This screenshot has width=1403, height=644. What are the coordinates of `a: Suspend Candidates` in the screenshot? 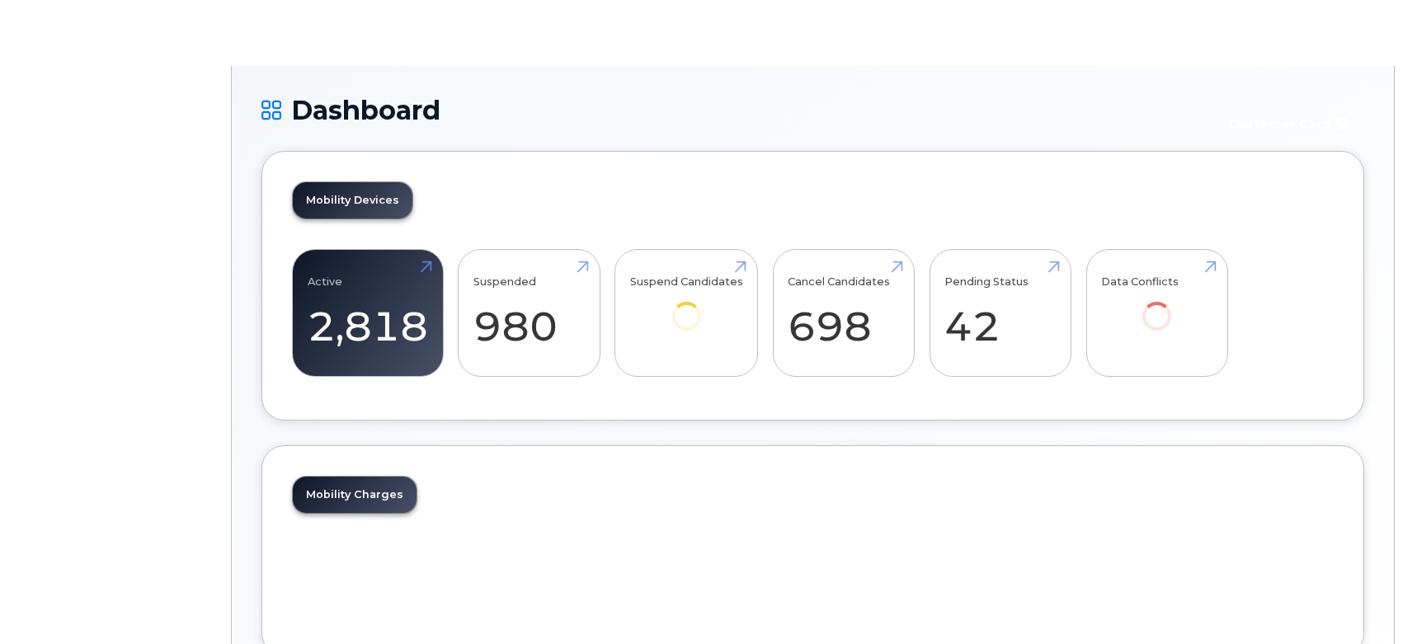 It's located at (686, 306).